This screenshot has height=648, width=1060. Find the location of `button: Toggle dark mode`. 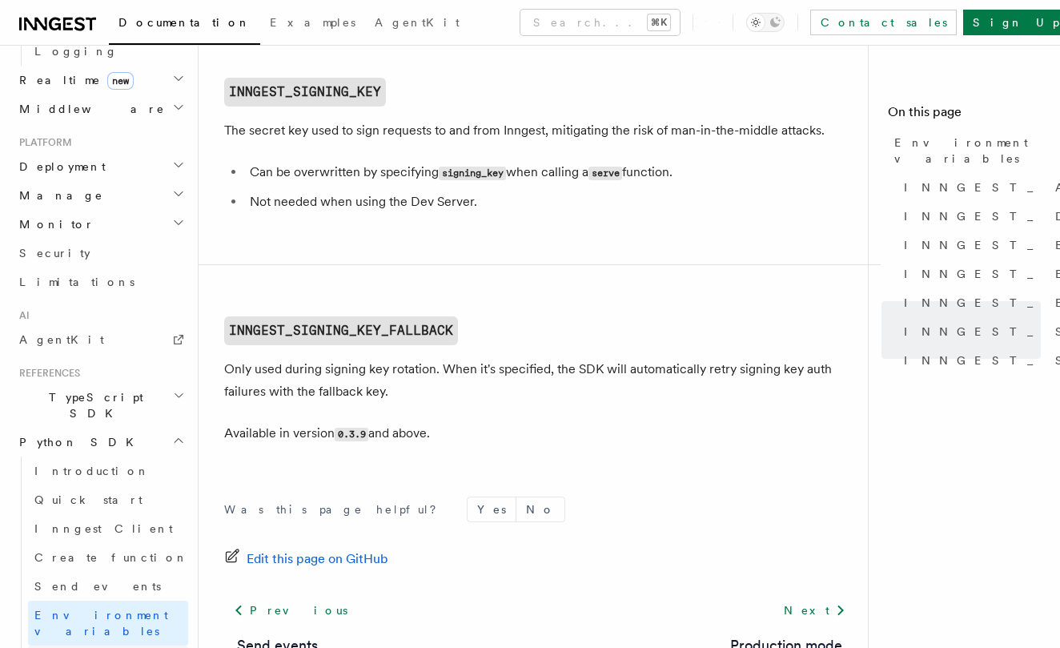

button: Toggle dark mode is located at coordinates (766, 22).